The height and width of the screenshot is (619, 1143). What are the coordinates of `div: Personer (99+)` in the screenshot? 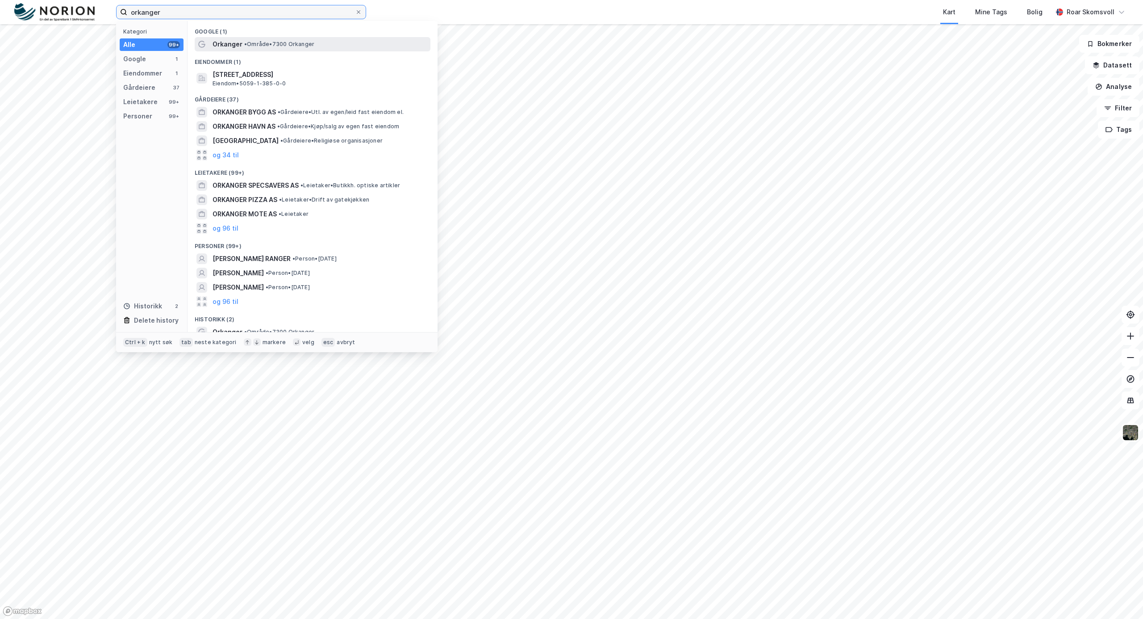 It's located at (313, 243).